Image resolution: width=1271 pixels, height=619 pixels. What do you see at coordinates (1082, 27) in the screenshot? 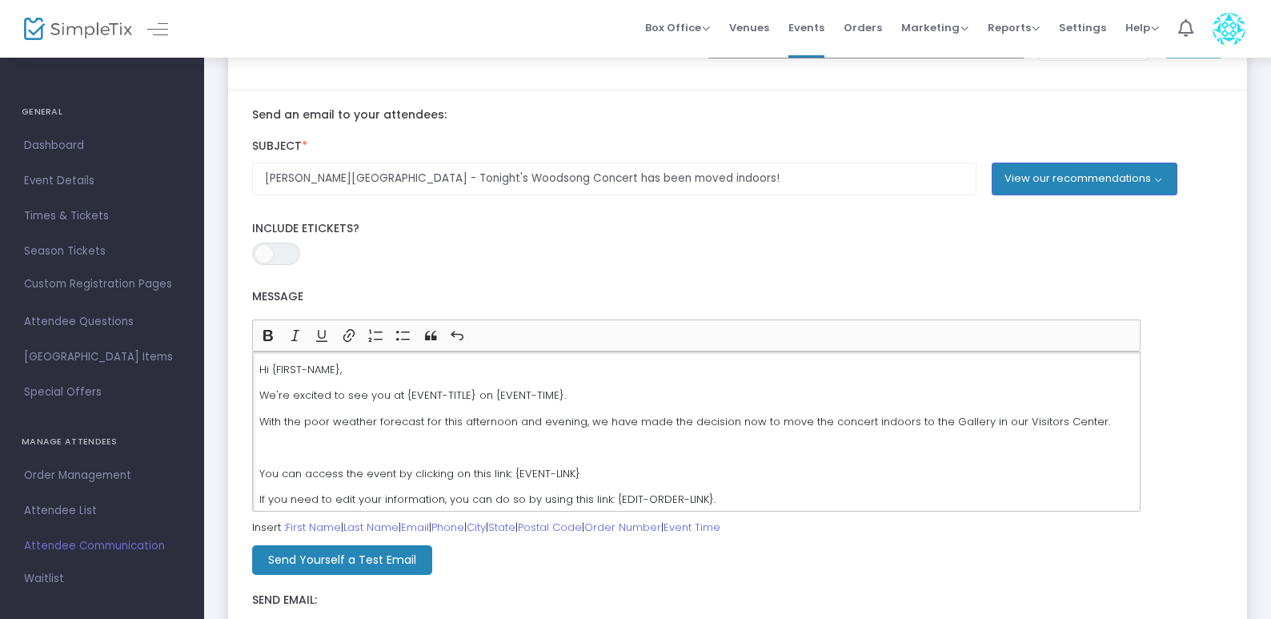
I see `span: Settings` at bounding box center [1082, 27].